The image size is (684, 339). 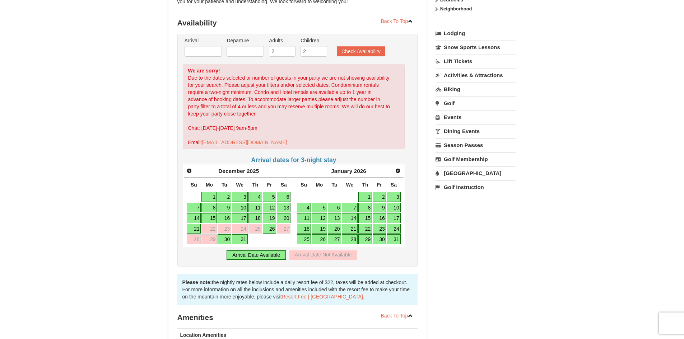 I want to click on h3: Availability, so click(x=298, y=23).